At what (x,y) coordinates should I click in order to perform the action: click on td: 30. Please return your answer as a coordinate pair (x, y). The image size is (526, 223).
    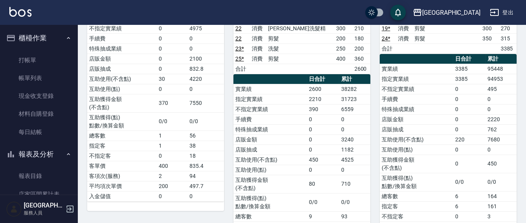
    Looking at the image, I should click on (172, 79).